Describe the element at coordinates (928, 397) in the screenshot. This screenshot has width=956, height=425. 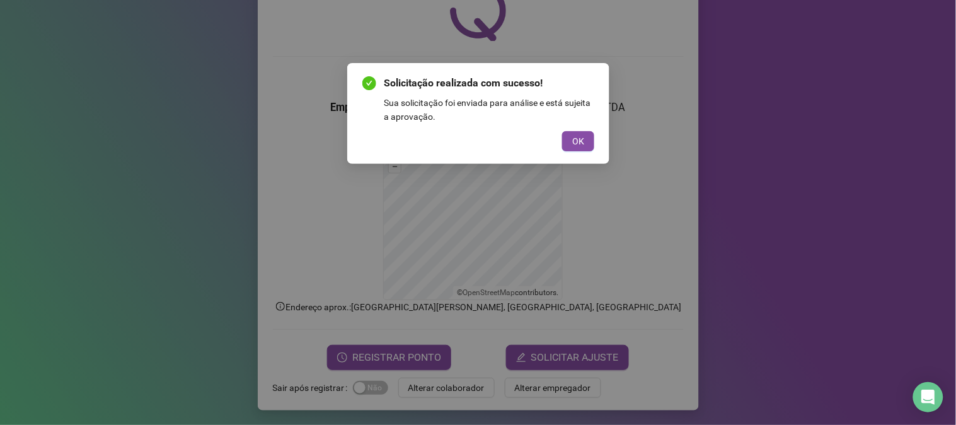
I see `div: Open Intercom Messenger` at that location.